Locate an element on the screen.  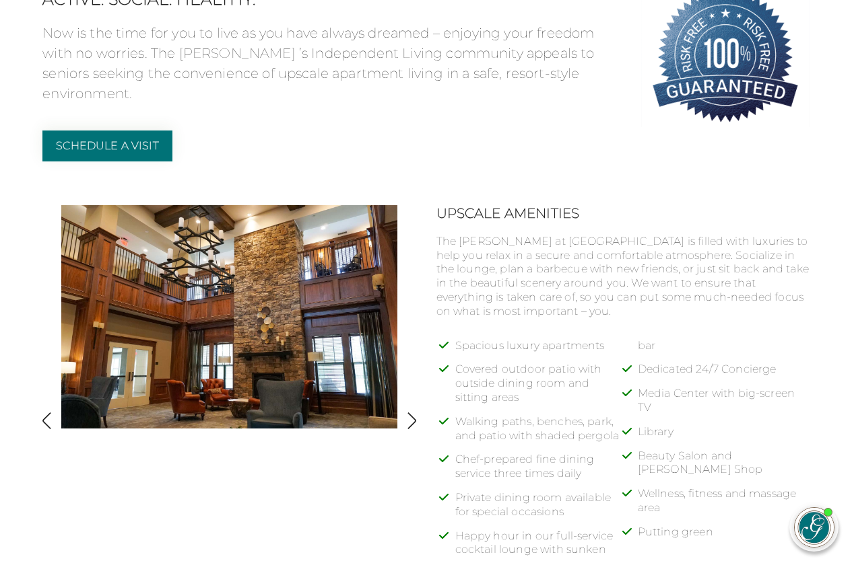
img: Show next is located at coordinates (411, 421).